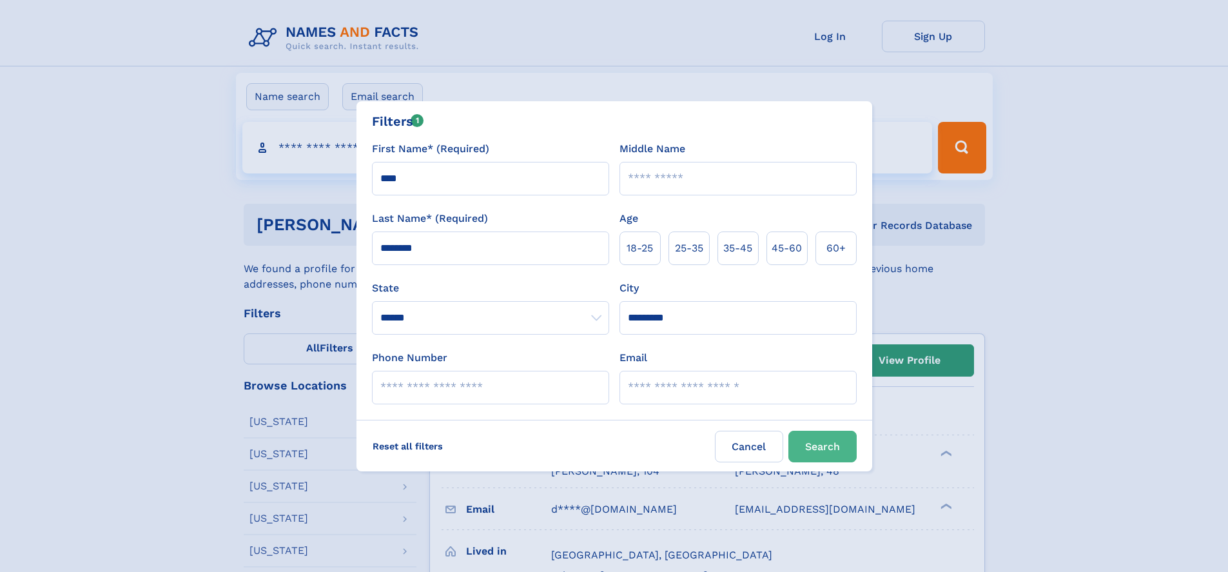 This screenshot has height=572, width=1228. What do you see at coordinates (652, 149) in the screenshot?
I see `label: Middle Name` at bounding box center [652, 149].